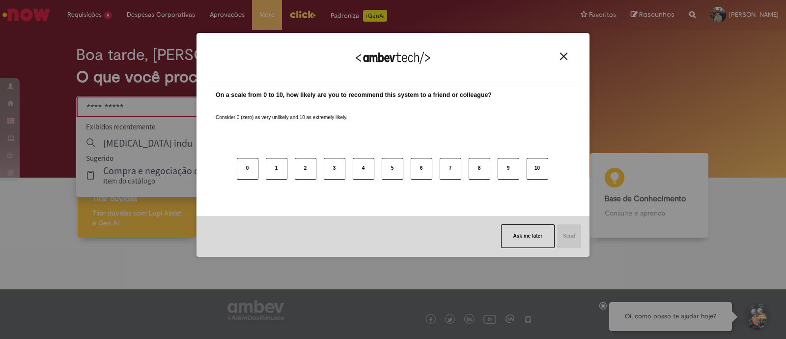 This screenshot has height=339, width=786. I want to click on button: 4, so click(364, 169).